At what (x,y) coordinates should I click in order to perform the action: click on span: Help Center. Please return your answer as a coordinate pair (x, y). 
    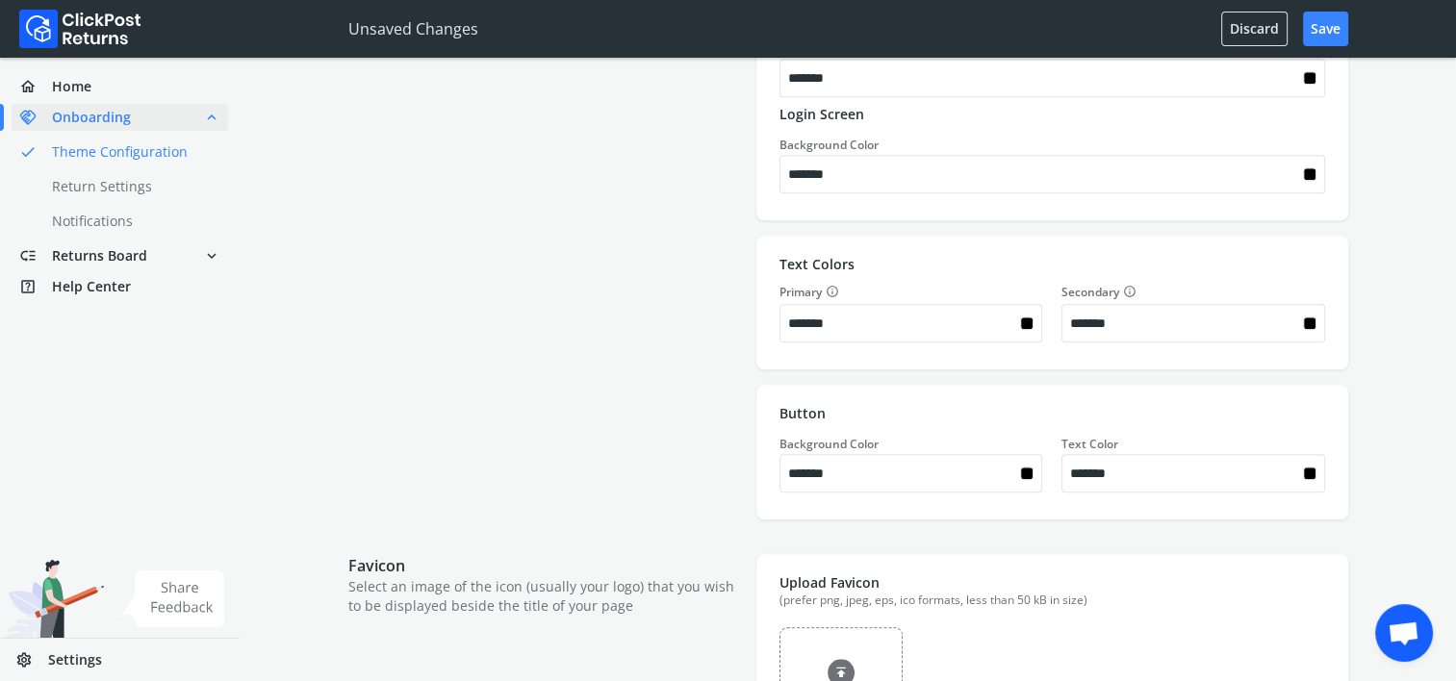
    Looking at the image, I should click on (91, 287).